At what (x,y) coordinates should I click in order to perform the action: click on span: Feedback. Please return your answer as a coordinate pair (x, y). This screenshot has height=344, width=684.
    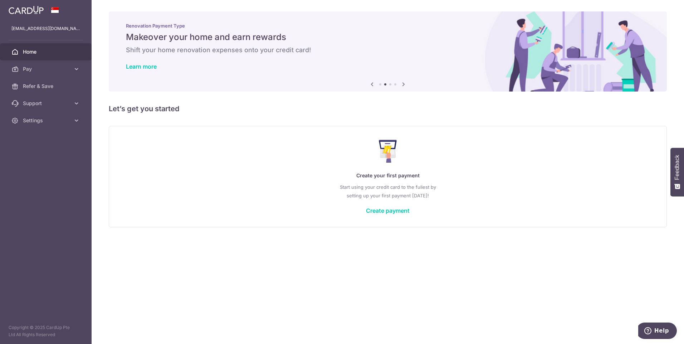
    Looking at the image, I should click on (677, 167).